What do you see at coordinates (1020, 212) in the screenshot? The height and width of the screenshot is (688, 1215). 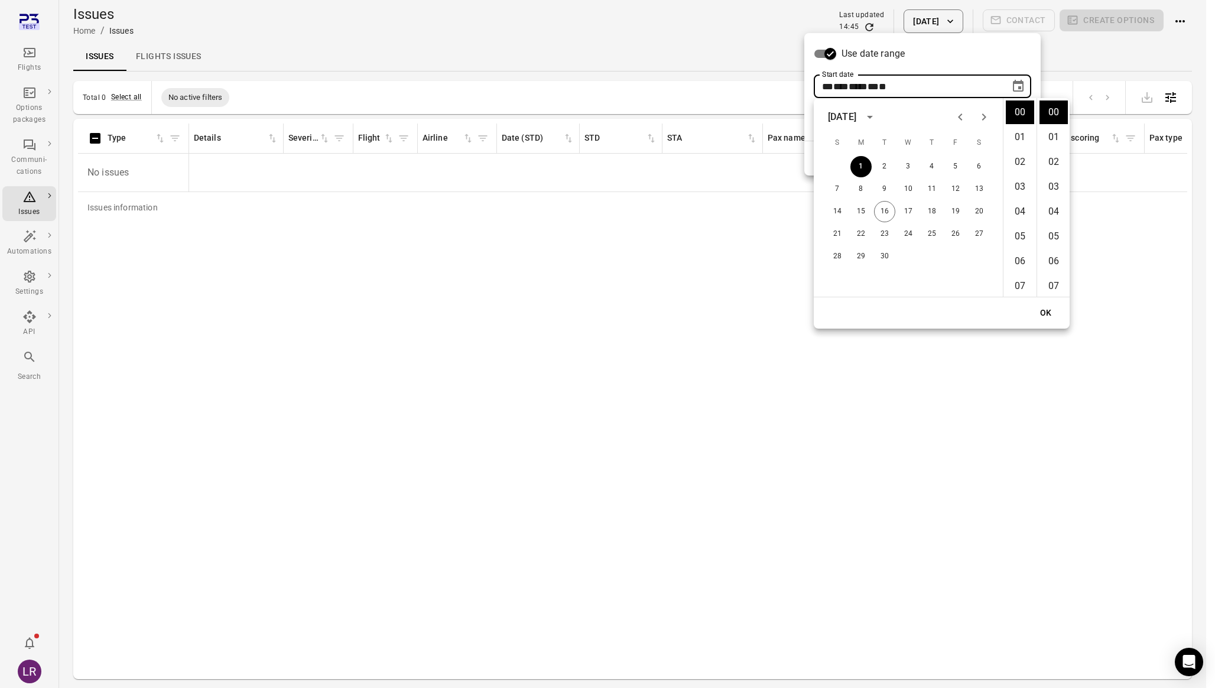 I see `li: 4 hours` at bounding box center [1020, 212].